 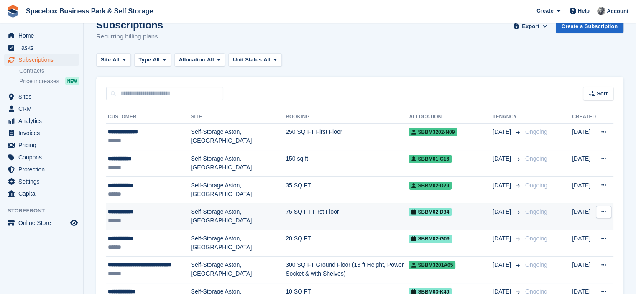 What do you see at coordinates (432, 265) in the screenshot?
I see `span: SBBM3201A05` at bounding box center [432, 265].